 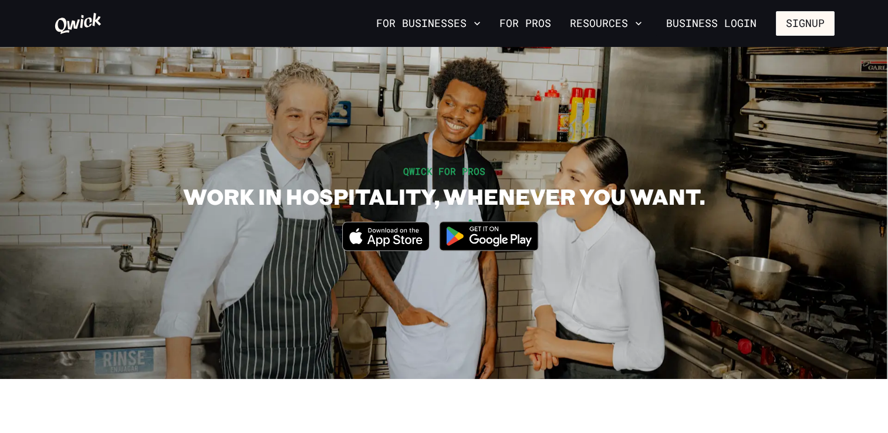 I want to click on a: Download on the App Store, so click(x=386, y=247).